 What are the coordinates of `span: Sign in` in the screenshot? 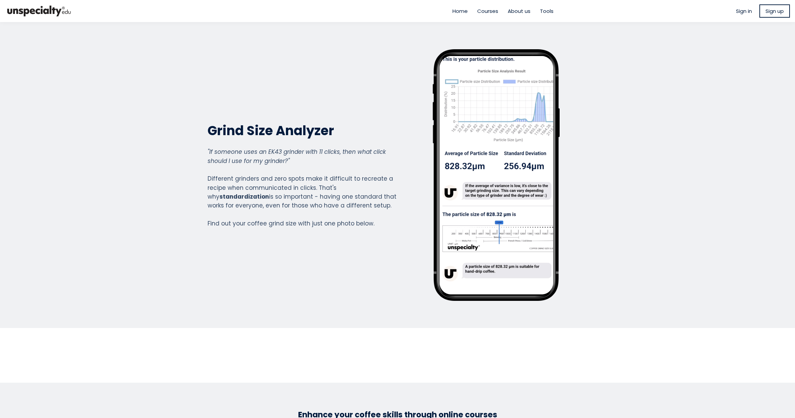 It's located at (744, 11).